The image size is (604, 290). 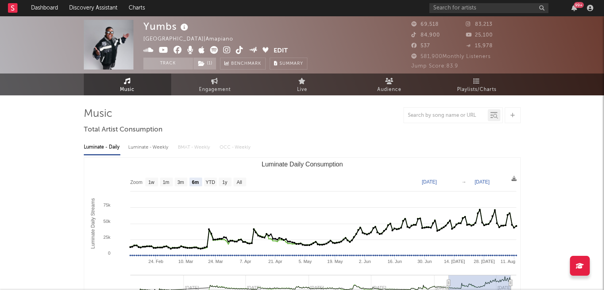 I want to click on text: 21. Apr, so click(x=275, y=261).